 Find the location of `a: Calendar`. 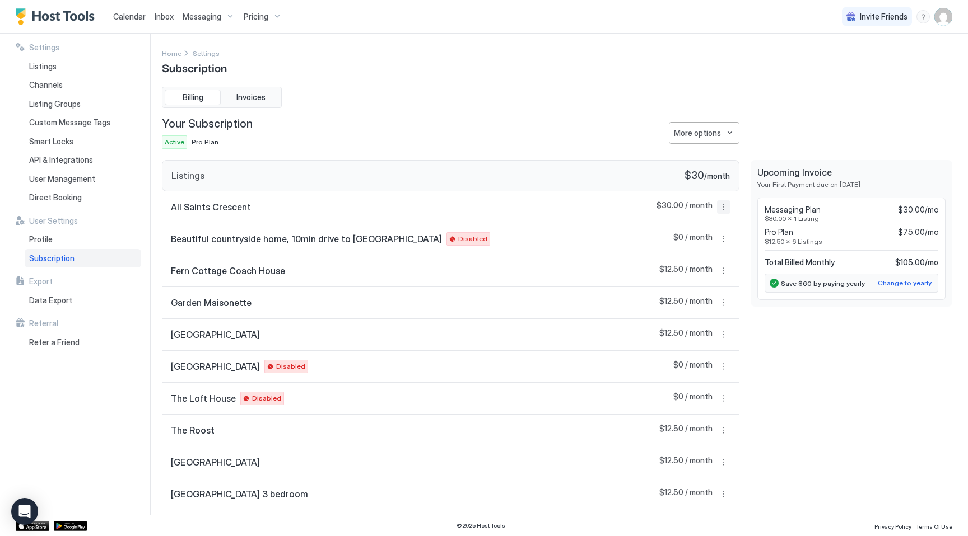

a: Calendar is located at coordinates (129, 16).